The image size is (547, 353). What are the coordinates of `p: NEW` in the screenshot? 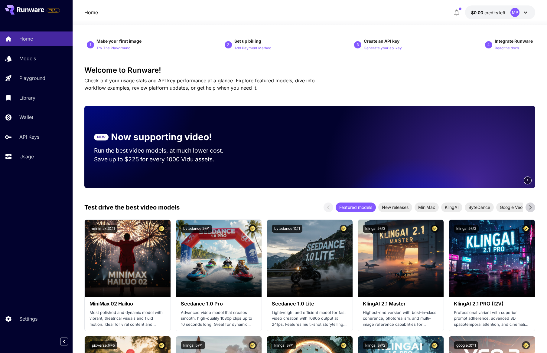 It's located at (101, 137).